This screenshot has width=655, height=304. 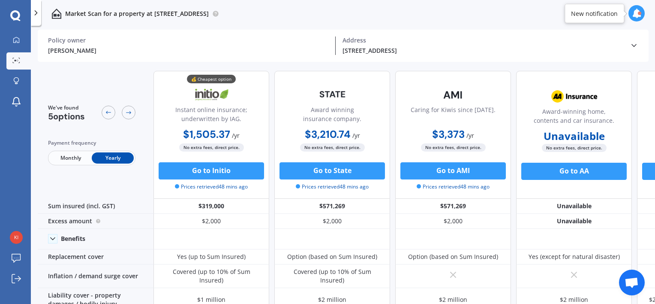 I want to click on img: AA.webp, so click(x=574, y=96).